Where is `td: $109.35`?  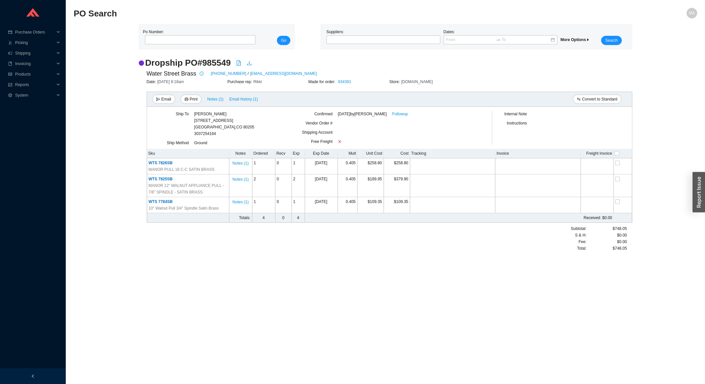 td: $109.35 is located at coordinates (371, 205).